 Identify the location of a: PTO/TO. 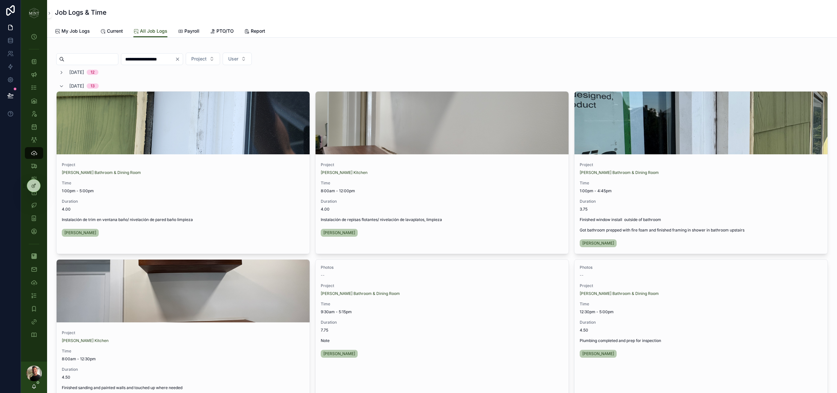
(222, 32).